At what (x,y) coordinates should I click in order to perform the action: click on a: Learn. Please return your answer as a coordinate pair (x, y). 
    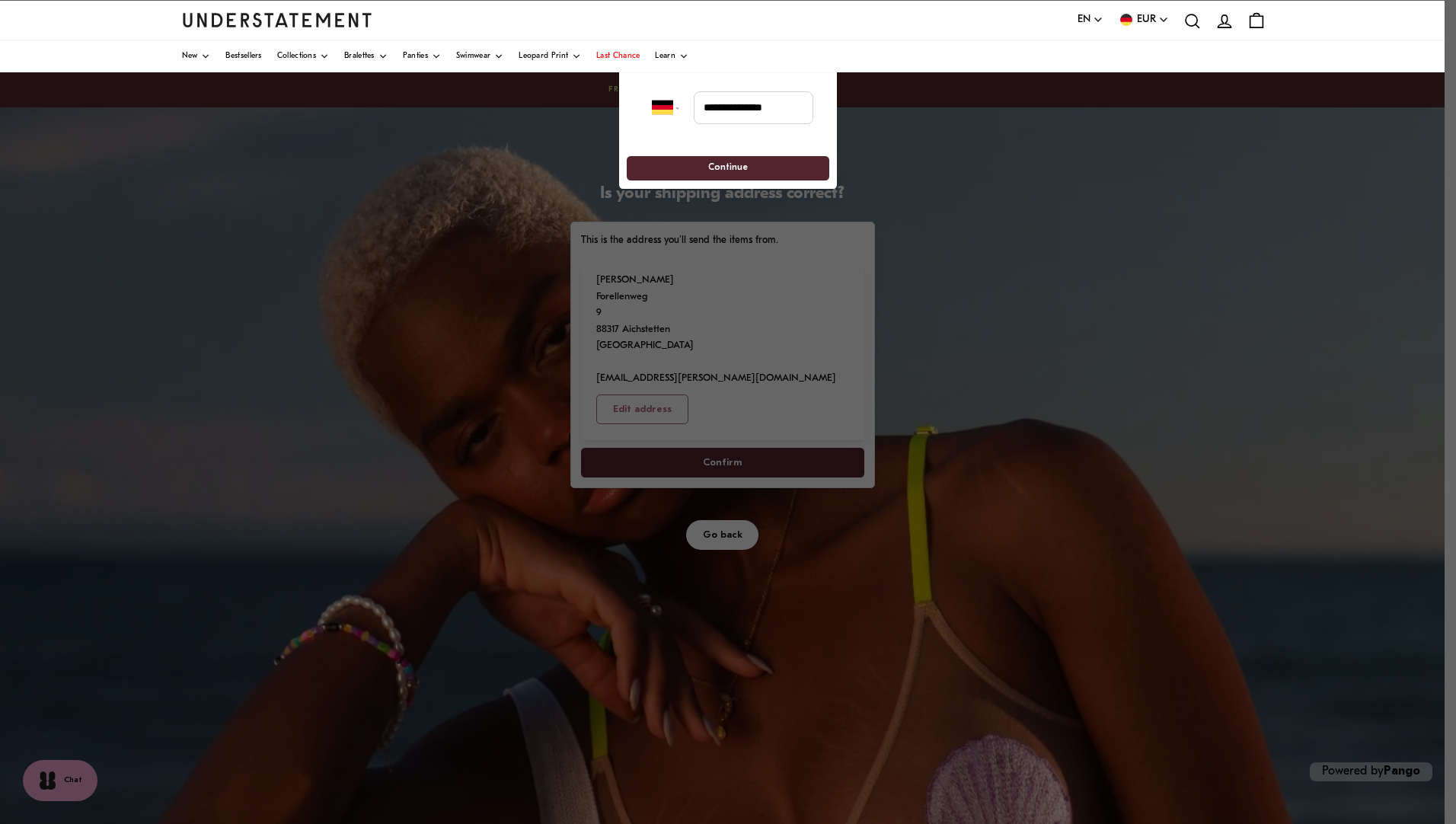
    Looking at the image, I should click on (671, 56).